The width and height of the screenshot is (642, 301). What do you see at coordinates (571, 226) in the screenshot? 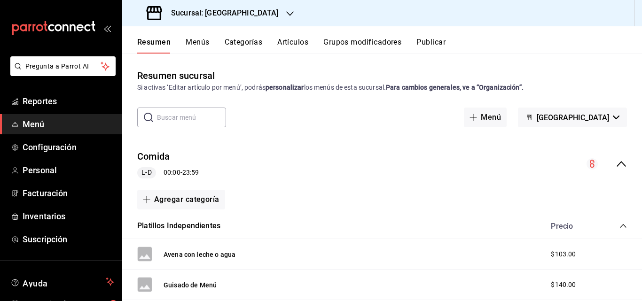
I see `div: Precio` at bounding box center [571, 226].